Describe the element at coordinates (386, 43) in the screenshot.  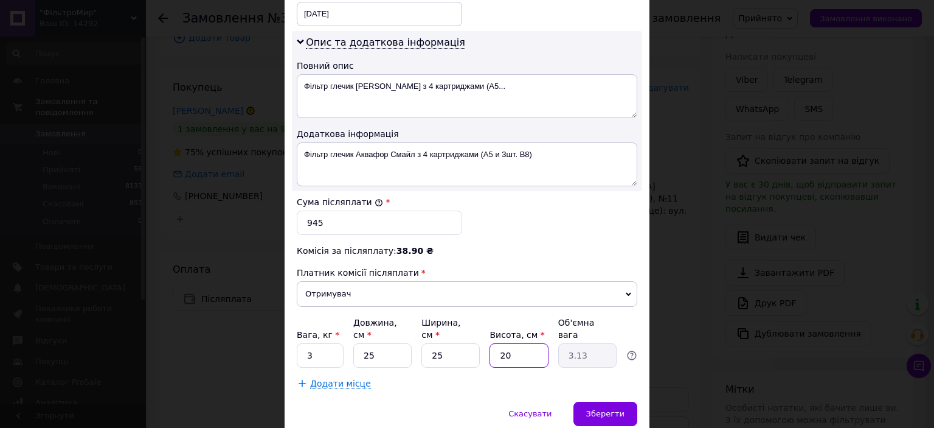
I see `span: Опис та додаткова інформація` at that location.